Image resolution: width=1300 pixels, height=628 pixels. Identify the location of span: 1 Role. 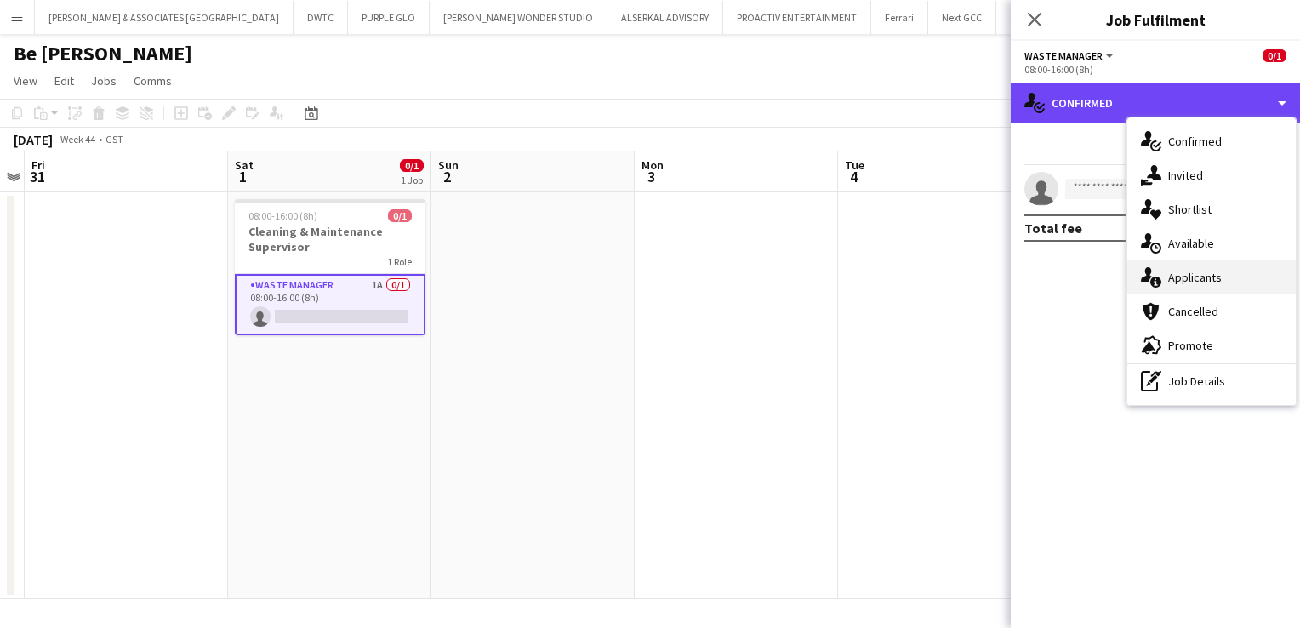
(399, 261).